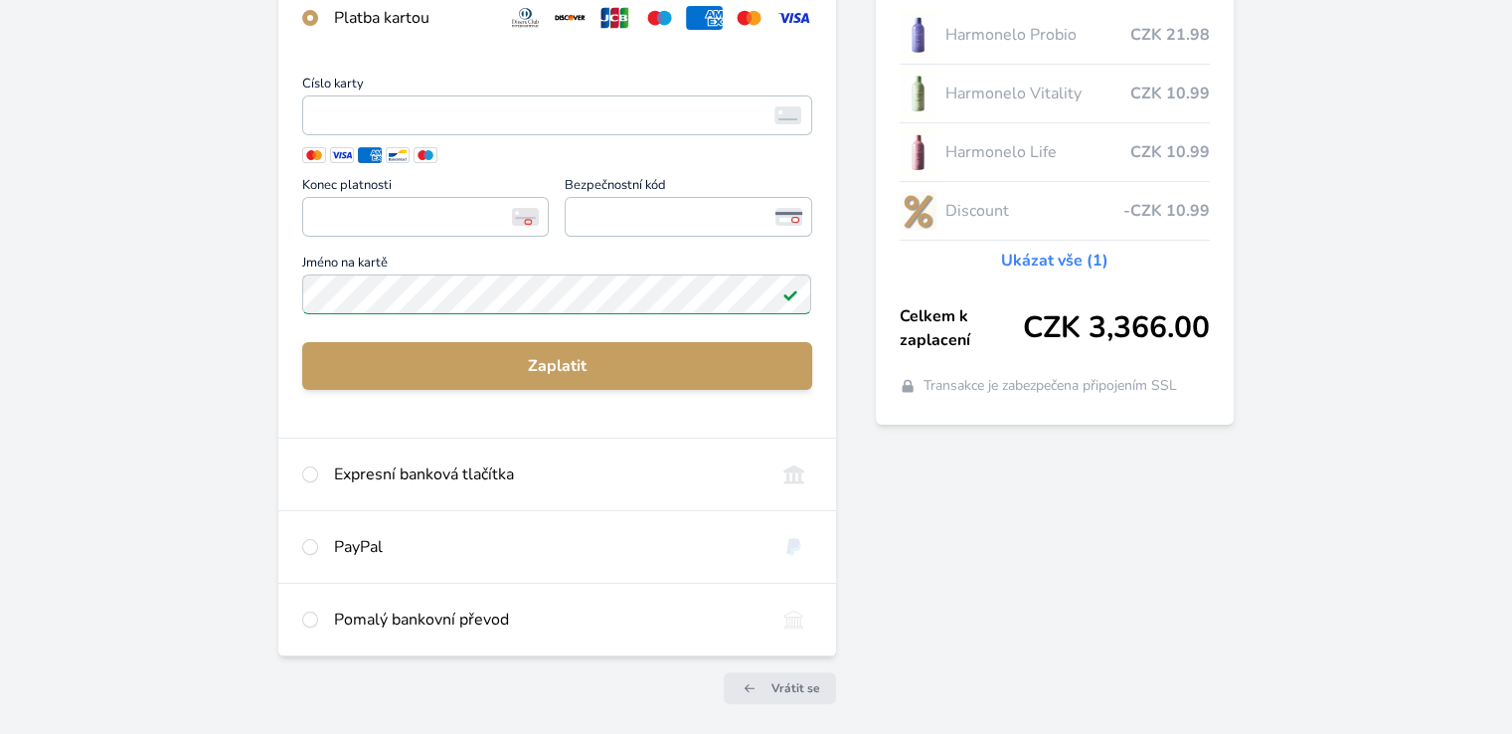 Image resolution: width=1512 pixels, height=734 pixels. Describe the element at coordinates (793, 619) in the screenshot. I see `img: bankTransfer_IBAN.svg` at that location.